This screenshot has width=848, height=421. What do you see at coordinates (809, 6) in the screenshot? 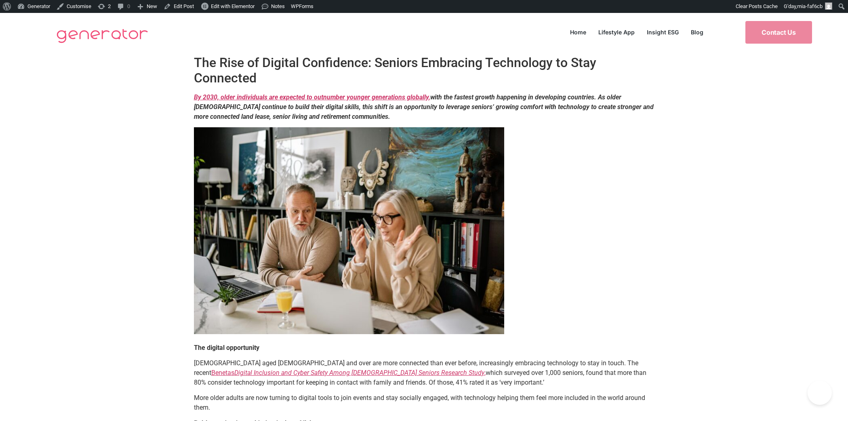
I see `span: mia-faf6cb` at bounding box center [809, 6].